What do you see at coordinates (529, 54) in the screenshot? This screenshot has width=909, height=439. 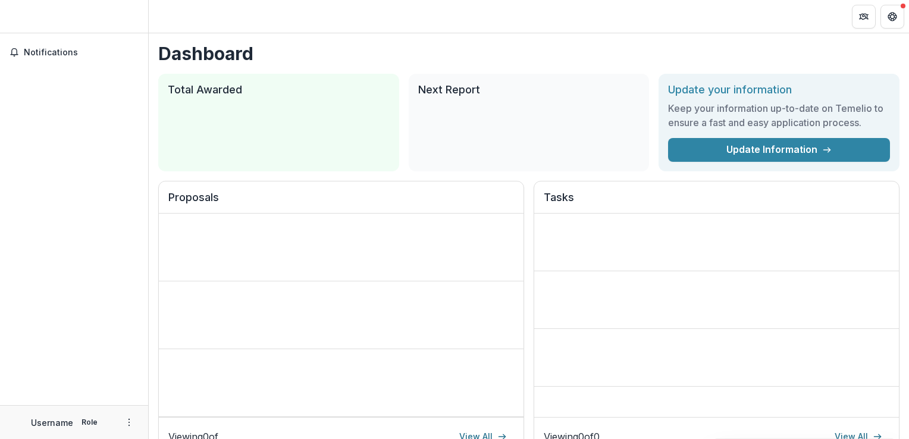 I see `h1: Dashboard` at bounding box center [529, 54].